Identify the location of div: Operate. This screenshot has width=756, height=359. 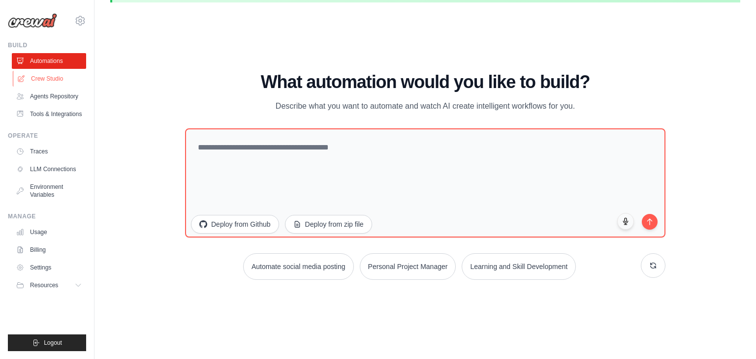
(47, 136).